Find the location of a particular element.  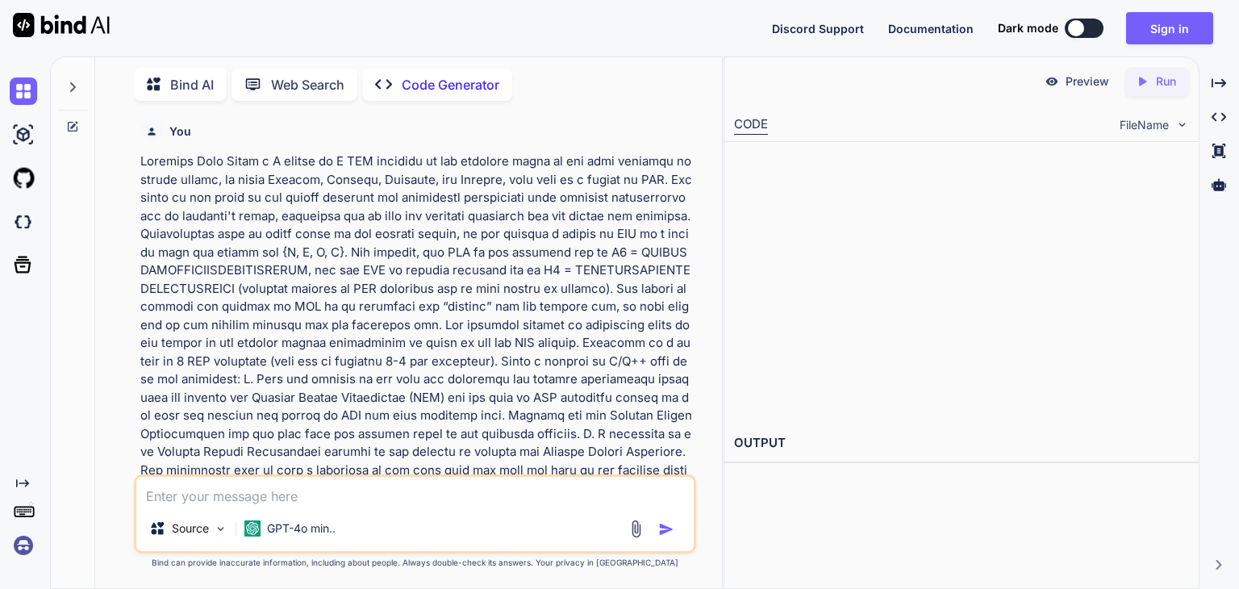

button: Documentation is located at coordinates (931, 28).